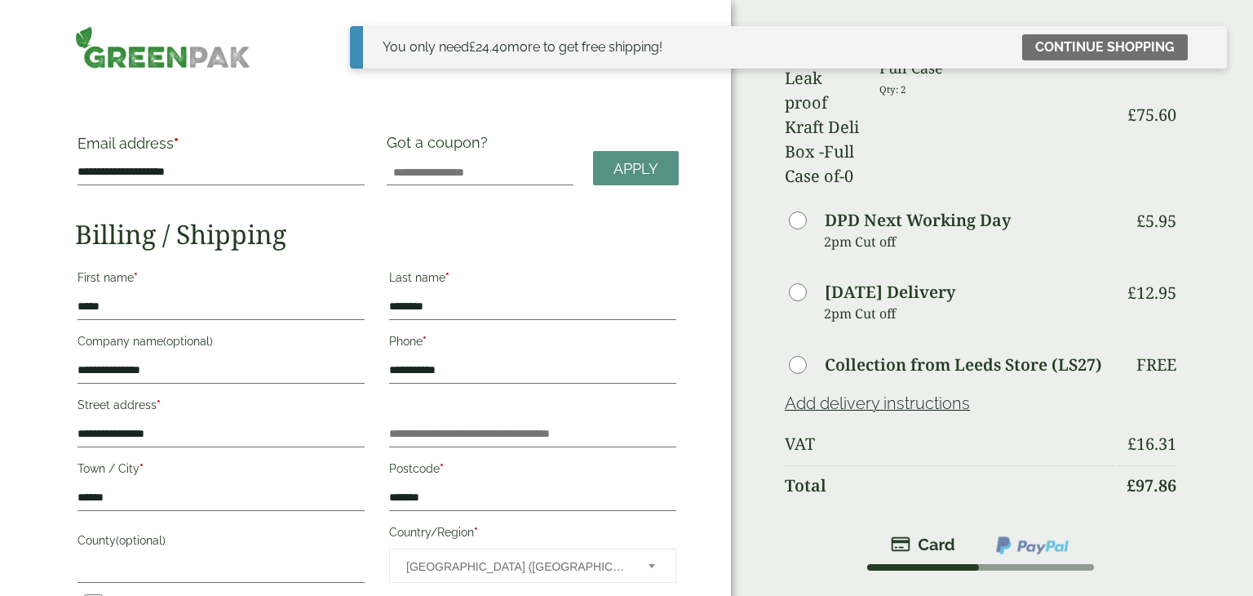  Describe the element at coordinates (1152, 443) in the screenshot. I see `bdi: 16.31` at that location.